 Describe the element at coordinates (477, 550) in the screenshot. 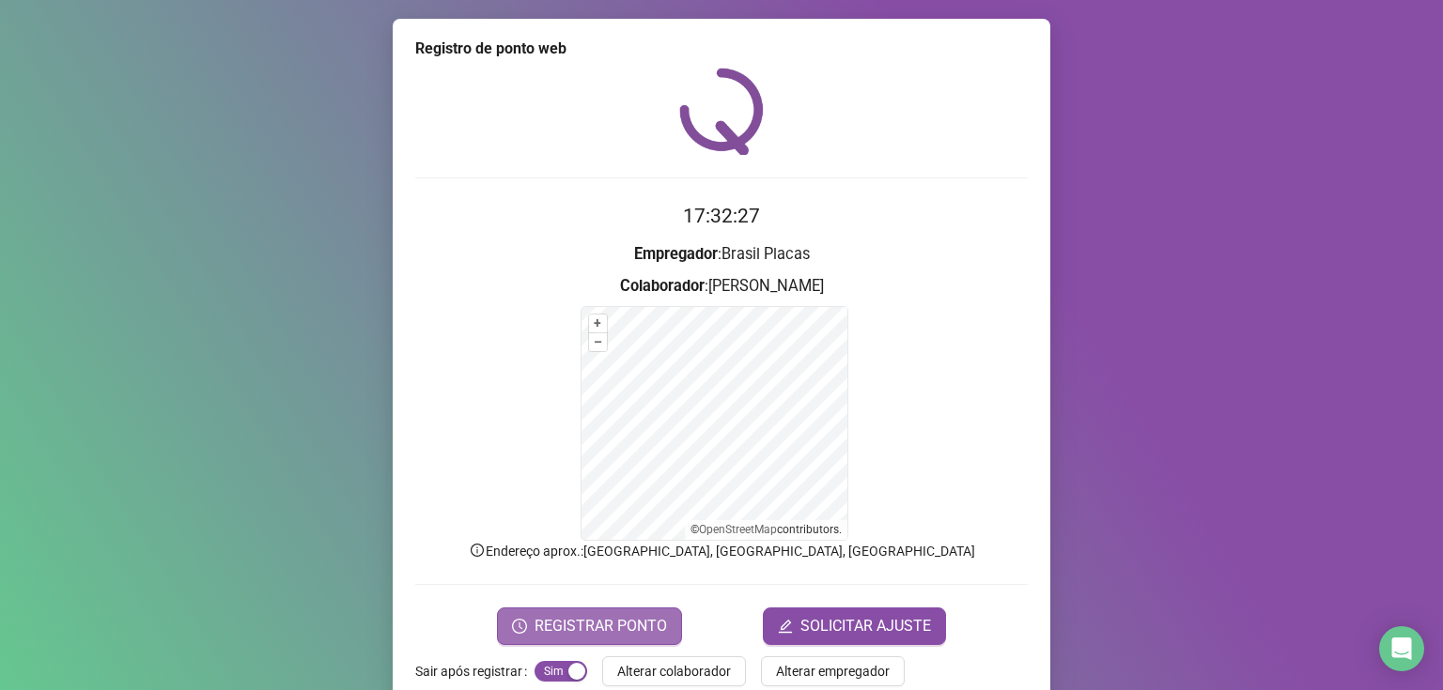

I see `span: info-circle` at that location.